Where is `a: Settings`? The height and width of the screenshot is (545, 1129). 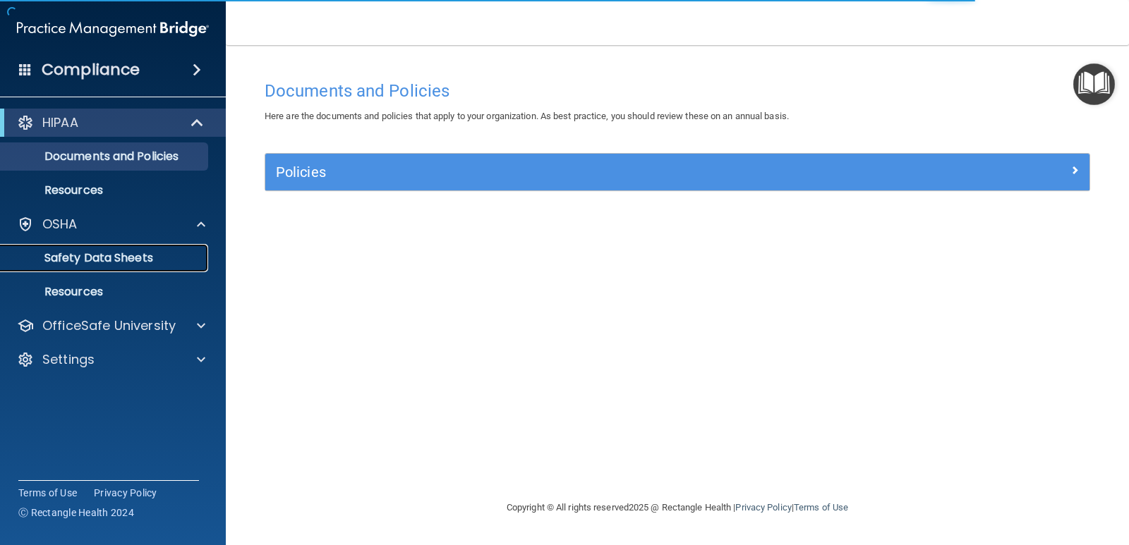 a: Settings is located at coordinates (111, 360).